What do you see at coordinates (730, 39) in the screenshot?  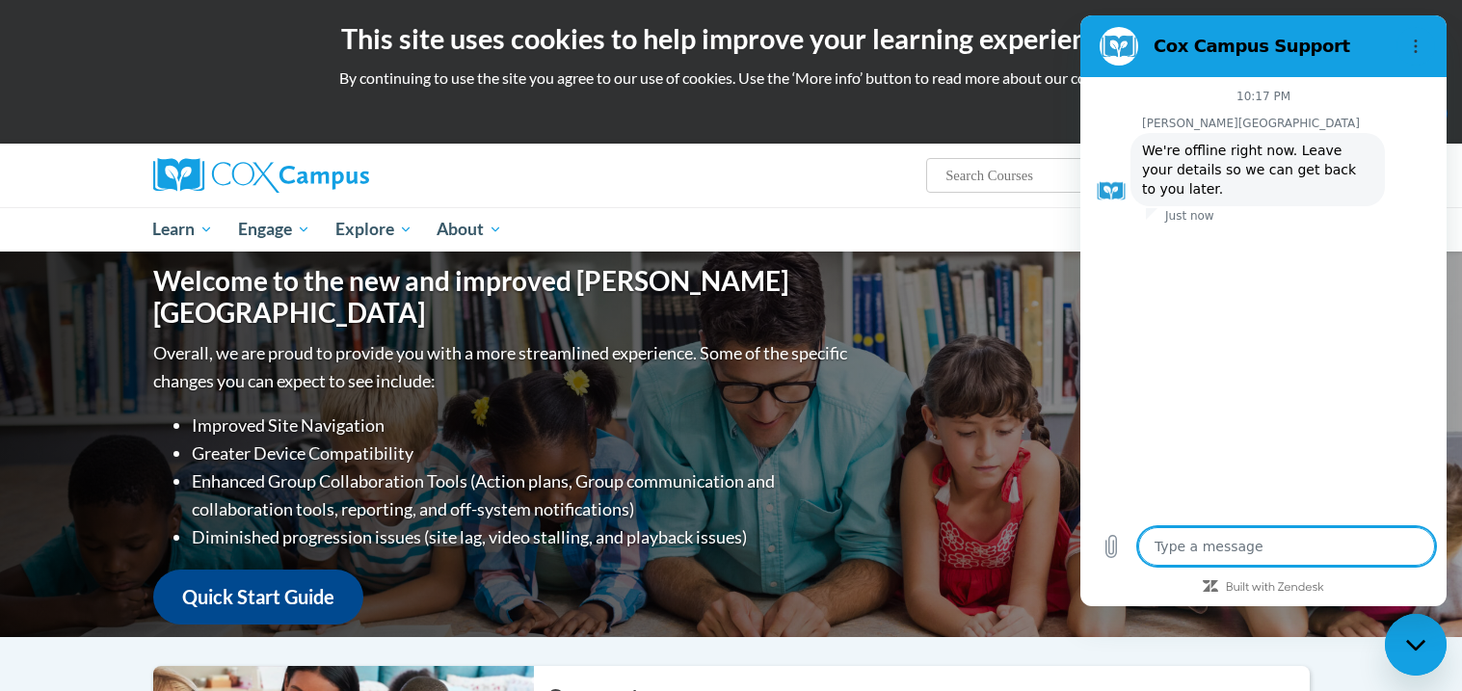 I see `h2: This site uses cookies to help improve your learning experience.` at bounding box center [730, 39].